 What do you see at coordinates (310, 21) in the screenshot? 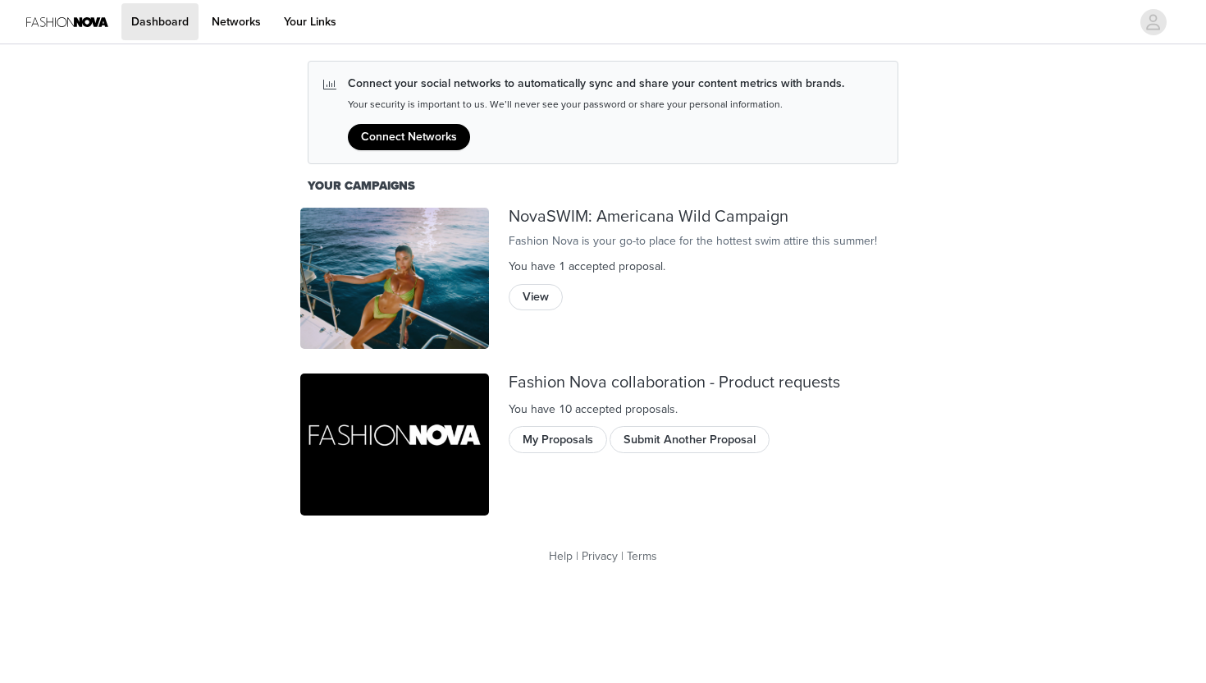
I see `a: Your Links` at bounding box center [310, 21].